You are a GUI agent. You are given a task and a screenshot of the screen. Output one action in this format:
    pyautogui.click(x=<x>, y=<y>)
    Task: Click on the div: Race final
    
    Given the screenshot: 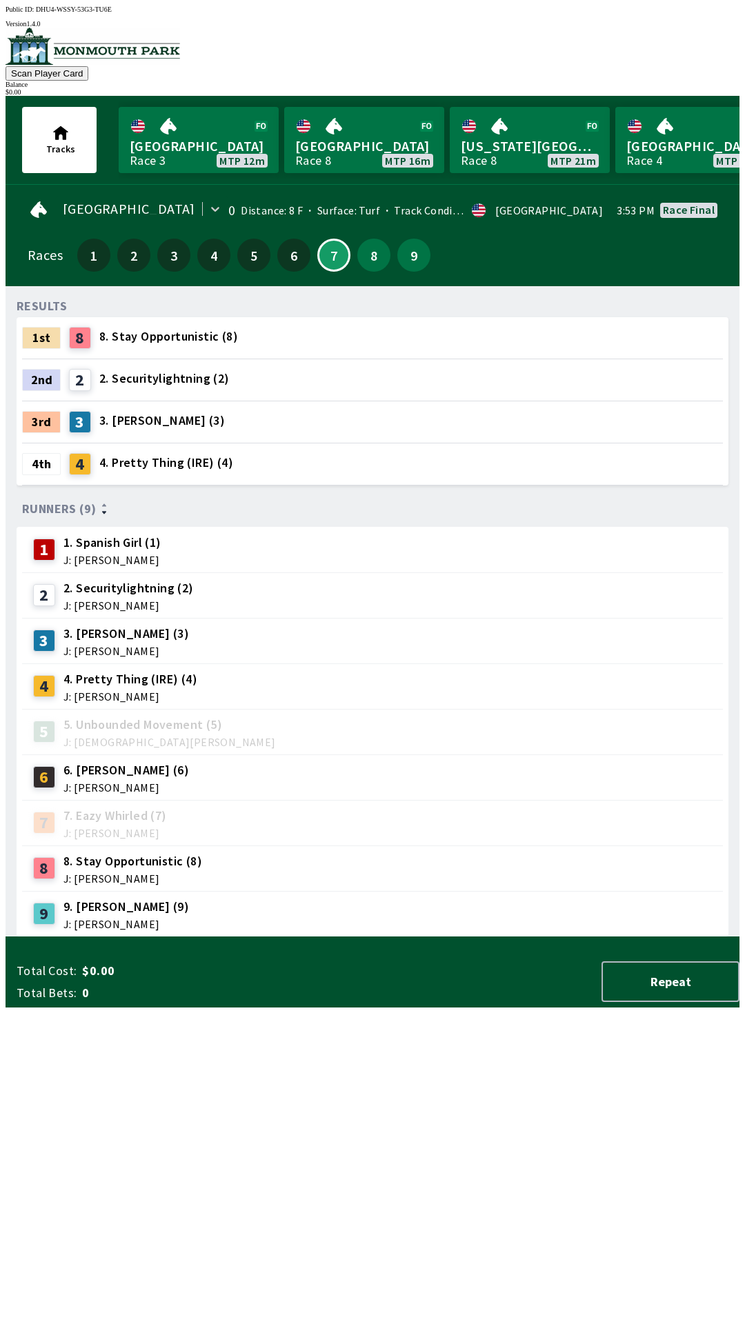 What is the action you would take?
    pyautogui.click(x=688, y=210)
    